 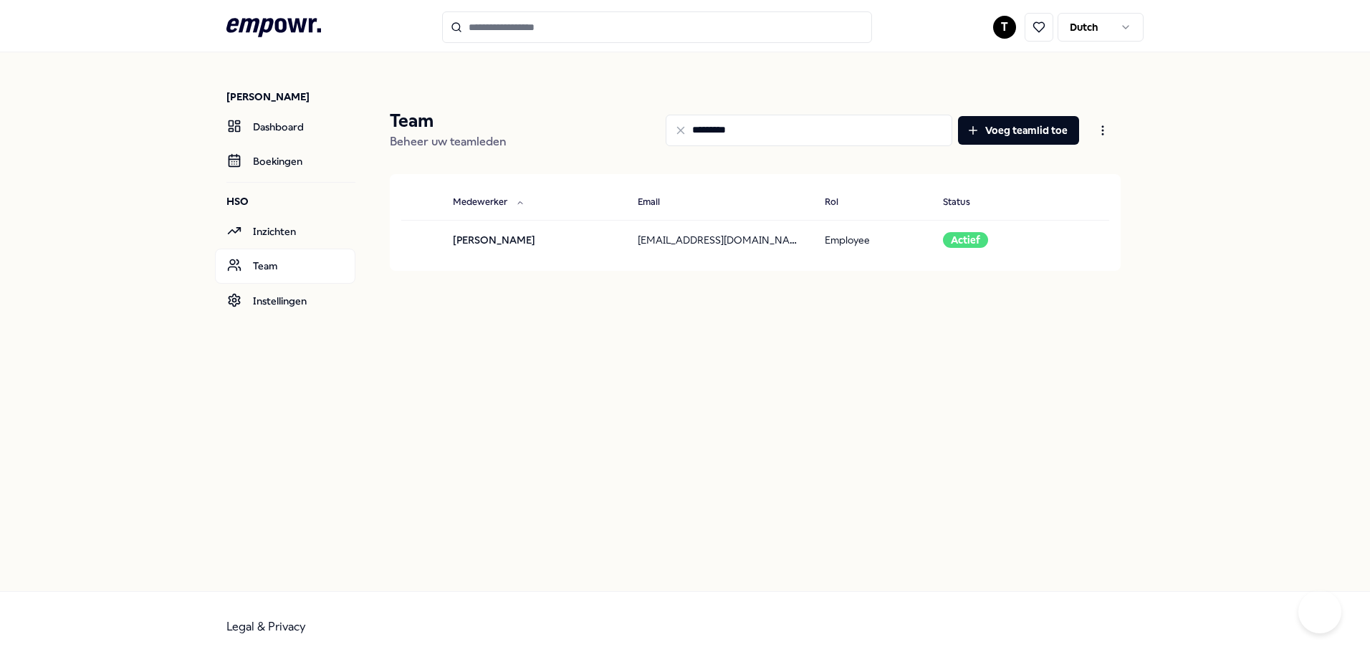 I want to click on a: Boekingen, so click(x=285, y=161).